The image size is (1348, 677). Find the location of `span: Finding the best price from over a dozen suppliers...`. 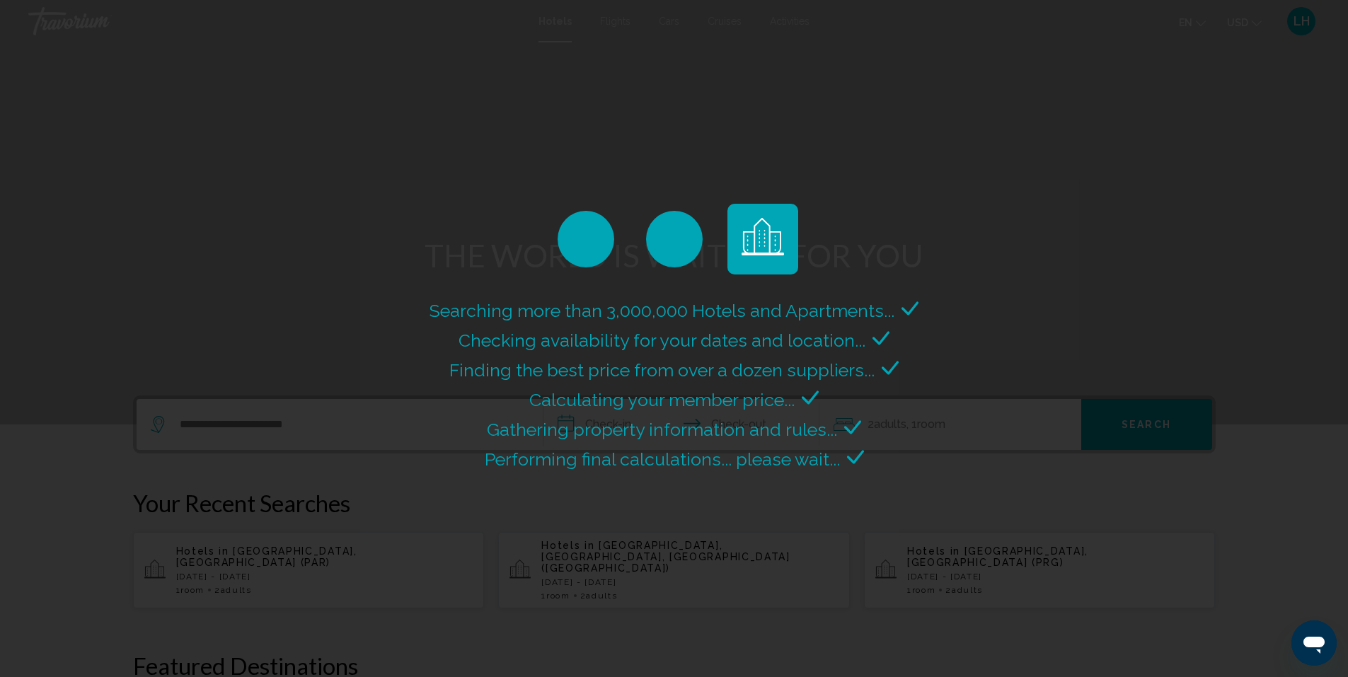

span: Finding the best price from over a dozen suppliers... is located at coordinates (662, 370).